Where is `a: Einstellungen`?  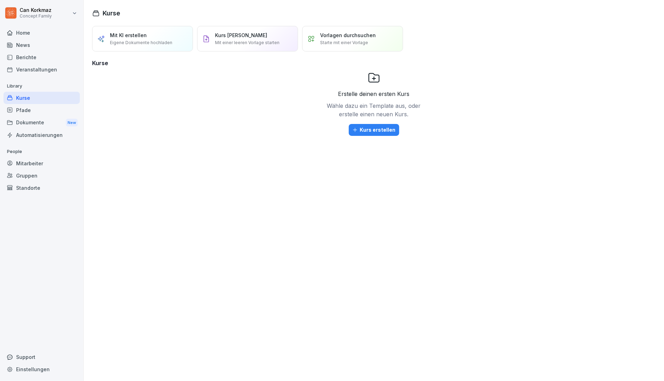
a: Einstellungen is located at coordinates (42, 369).